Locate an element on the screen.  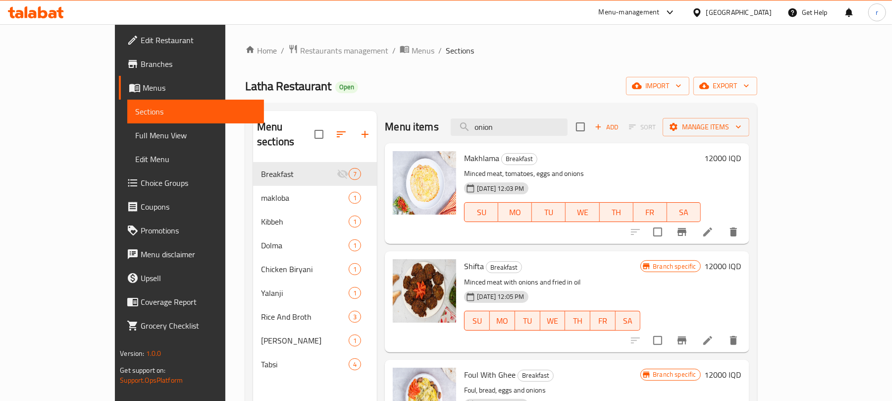
span: Restaurants management is located at coordinates (344, 51).